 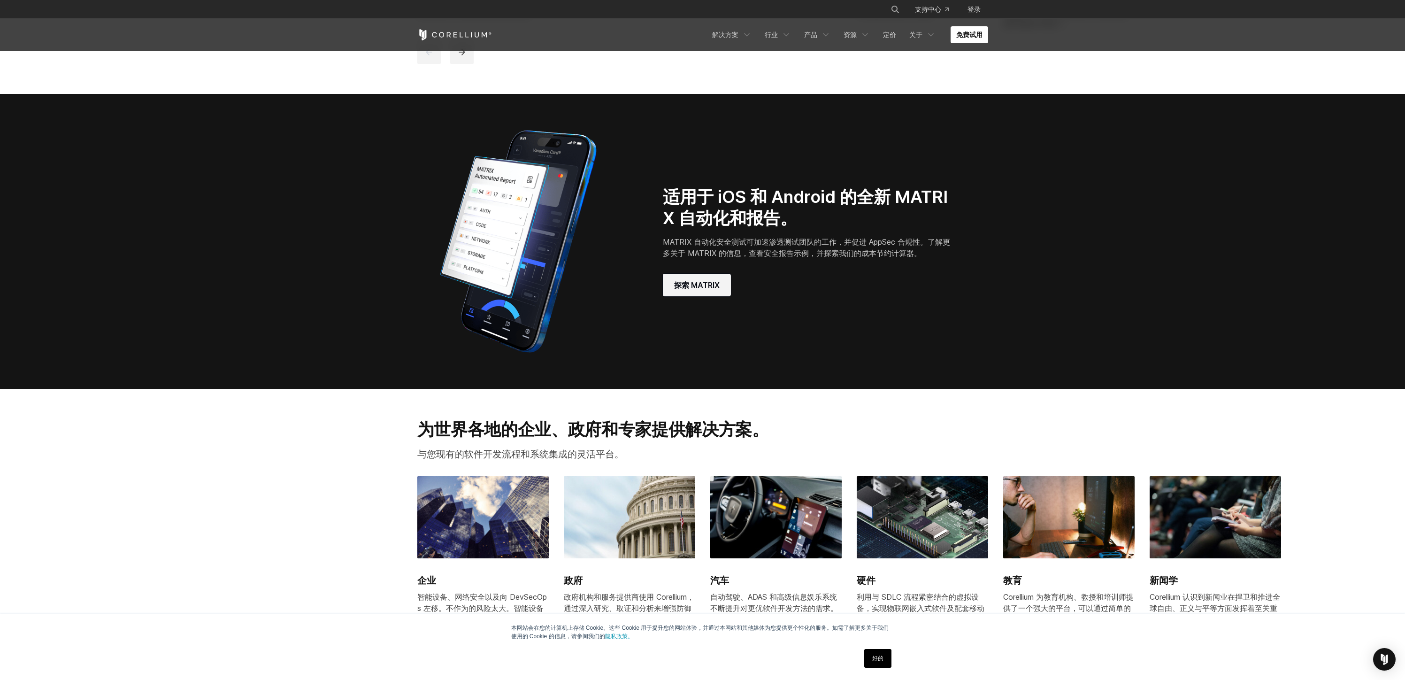 I want to click on font: 定价, so click(x=889, y=34).